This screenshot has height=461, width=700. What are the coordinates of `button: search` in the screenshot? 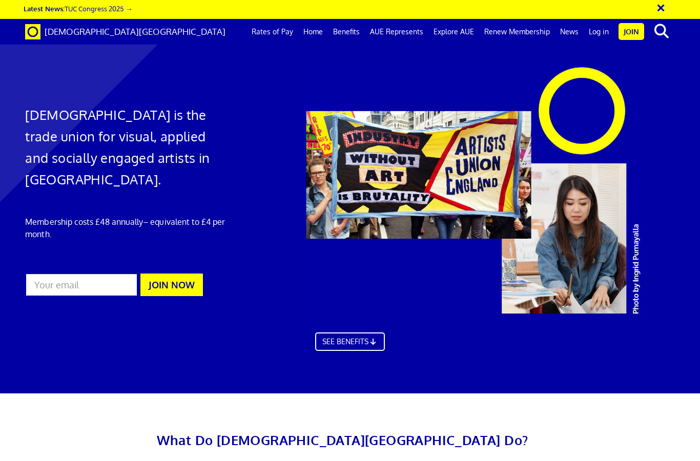 It's located at (662, 31).